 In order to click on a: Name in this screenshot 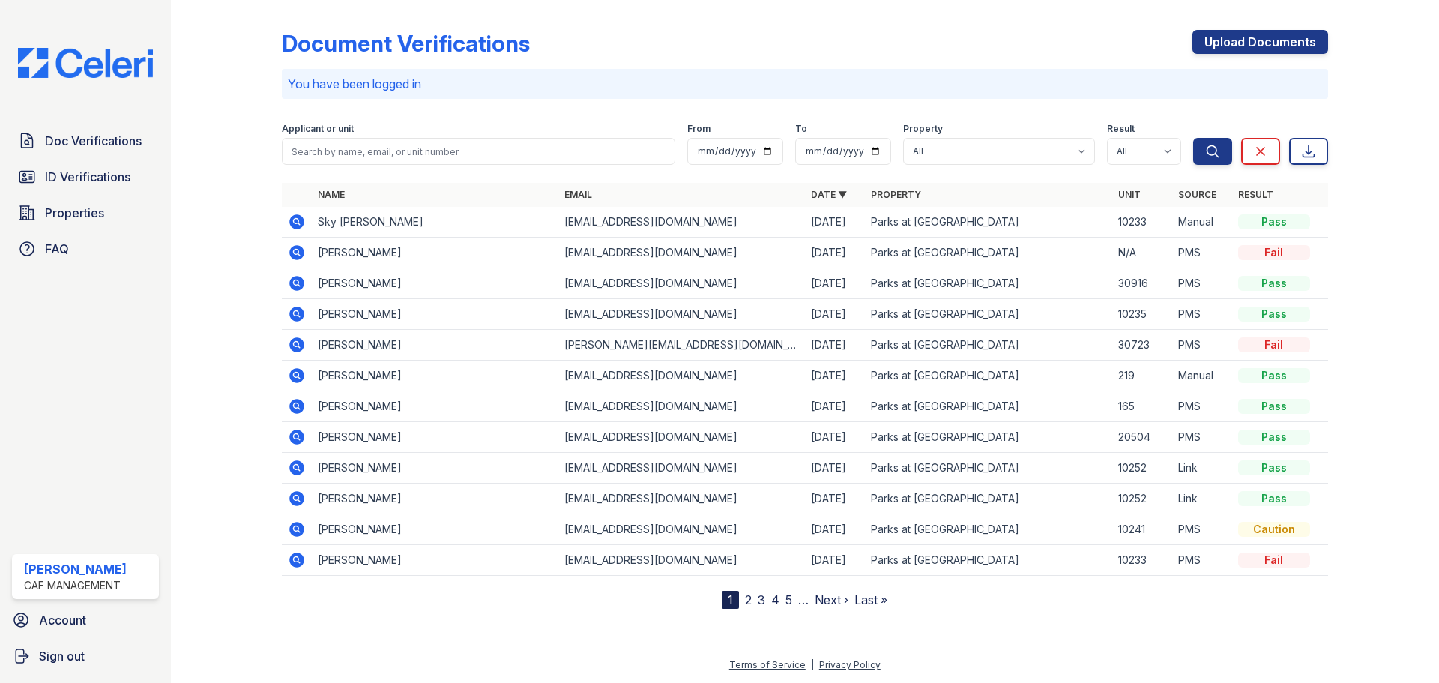, I will do `click(331, 194)`.